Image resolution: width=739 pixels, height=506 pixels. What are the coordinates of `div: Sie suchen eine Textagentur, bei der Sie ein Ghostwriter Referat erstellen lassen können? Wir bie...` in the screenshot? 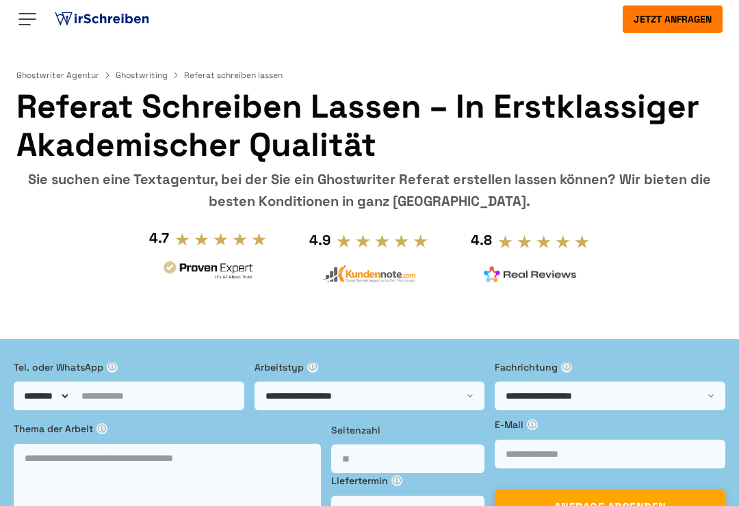 It's located at (369, 190).